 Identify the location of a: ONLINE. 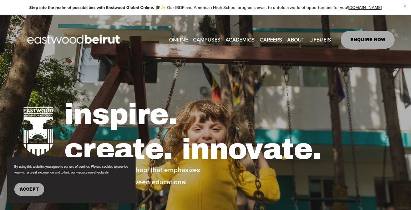
(179, 40).